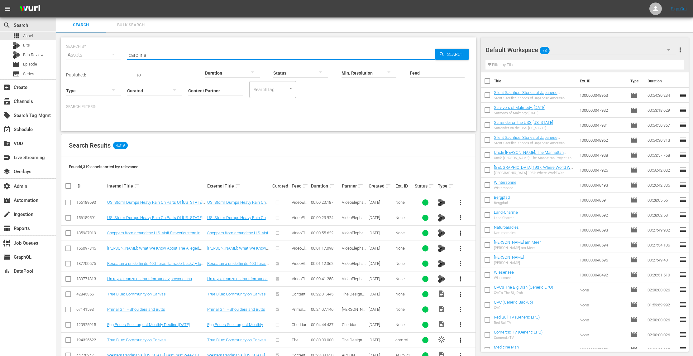  Describe the element at coordinates (91, 278) in the screenshot. I see `div: 189771813` at that location.